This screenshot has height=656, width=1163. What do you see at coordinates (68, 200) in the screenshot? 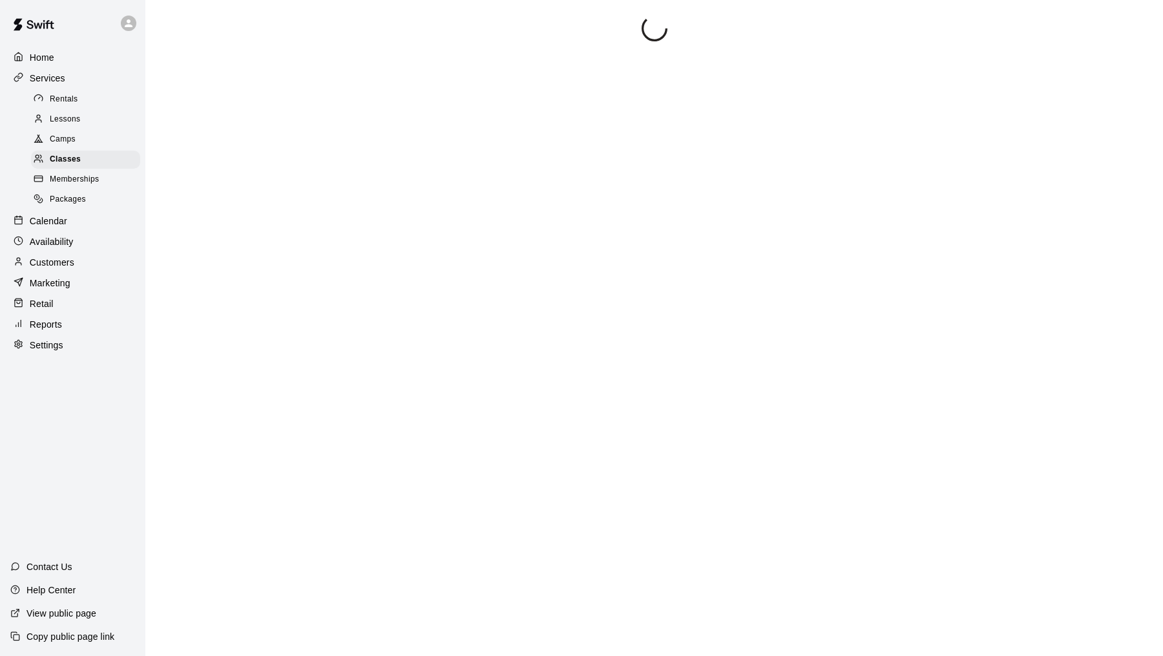
I see `span: Packages` at bounding box center [68, 200].